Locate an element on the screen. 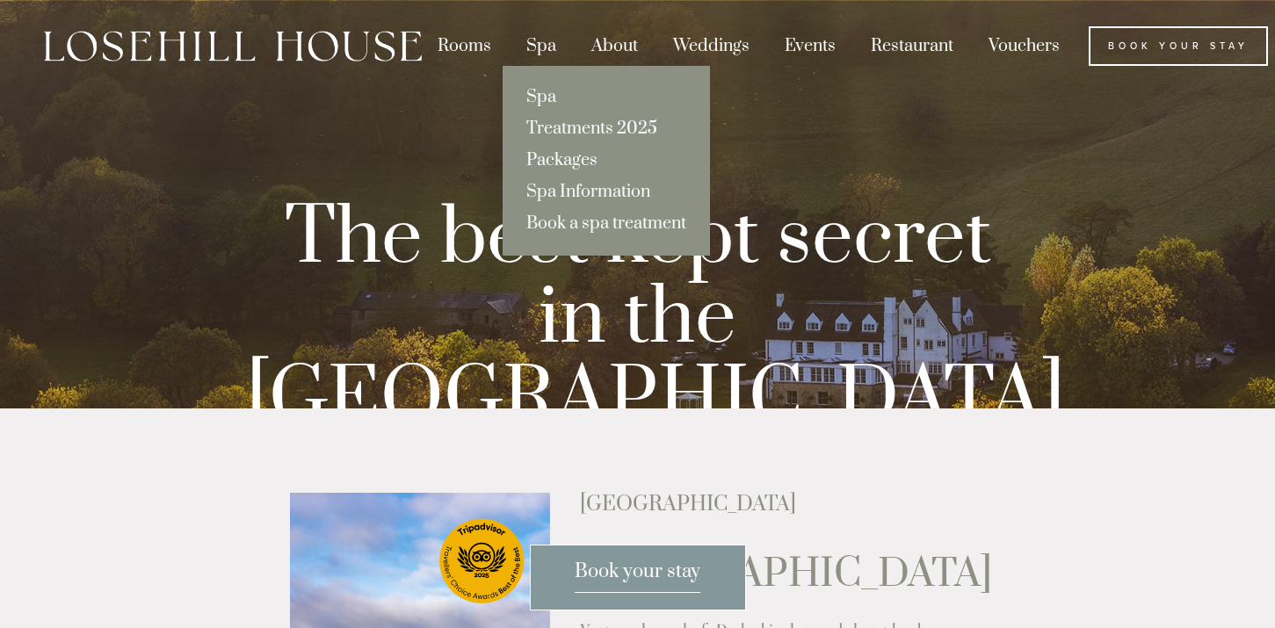 The height and width of the screenshot is (628, 1275). a: Book your stay is located at coordinates (638, 577).